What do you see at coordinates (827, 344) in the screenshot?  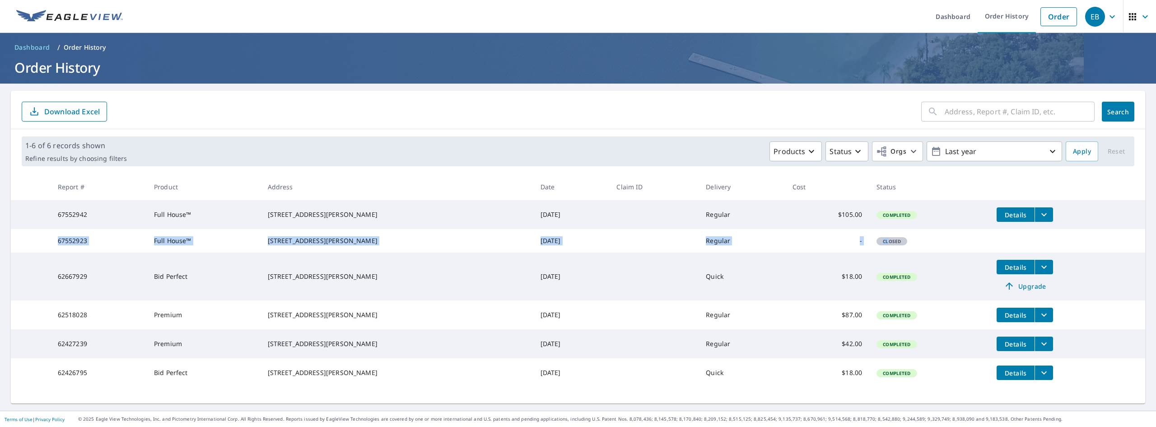 I see `td: $42.00` at bounding box center [827, 344].